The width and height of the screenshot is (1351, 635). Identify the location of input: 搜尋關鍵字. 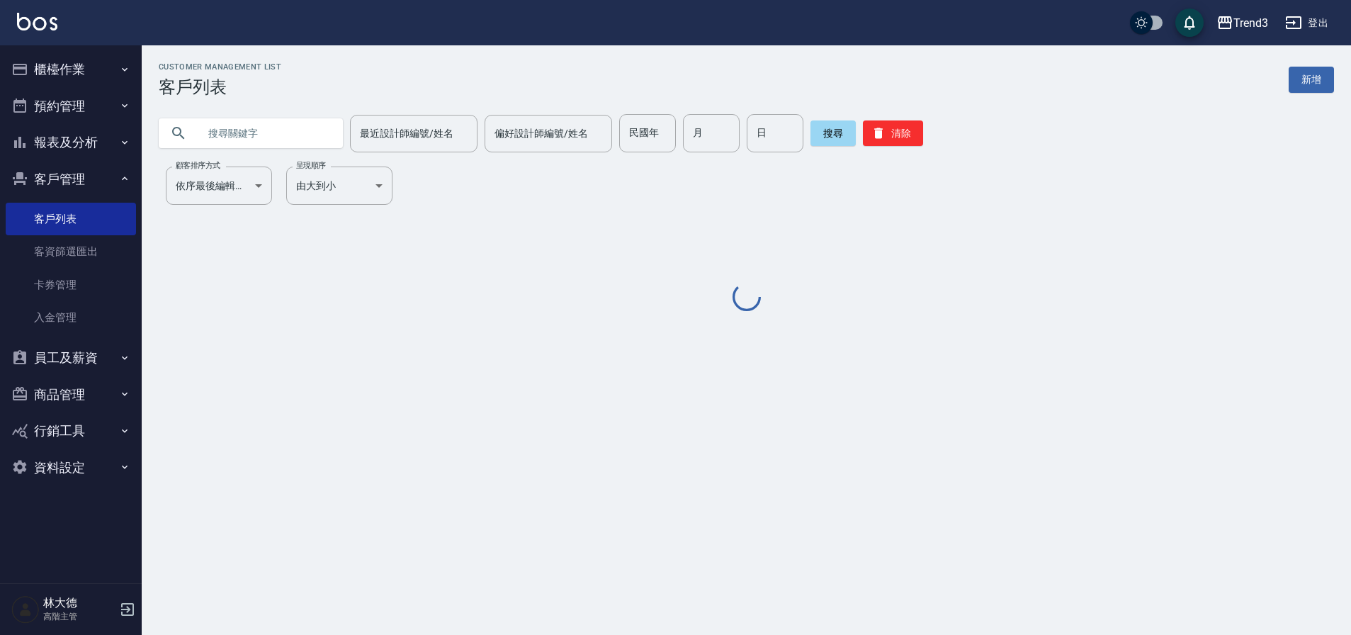
(265, 133).